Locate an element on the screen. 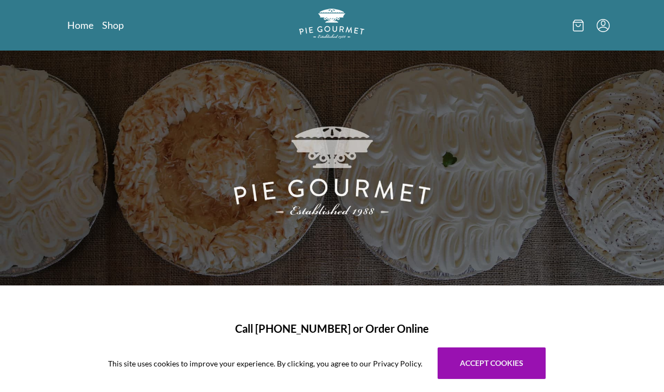 The width and height of the screenshot is (664, 392). img: logo is located at coordinates (332, 23).